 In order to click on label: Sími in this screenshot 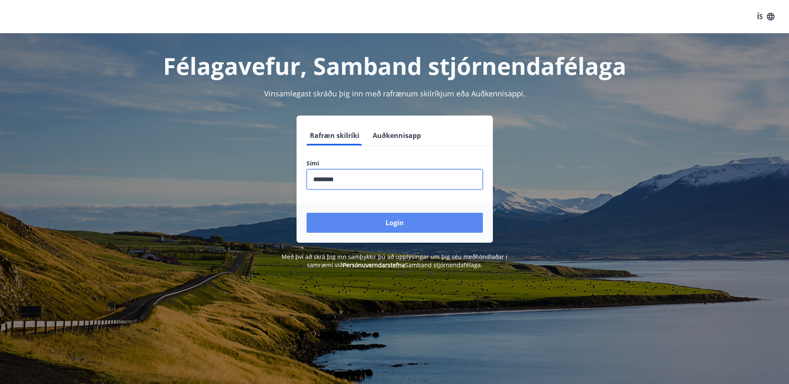, I will do `click(395, 164)`.